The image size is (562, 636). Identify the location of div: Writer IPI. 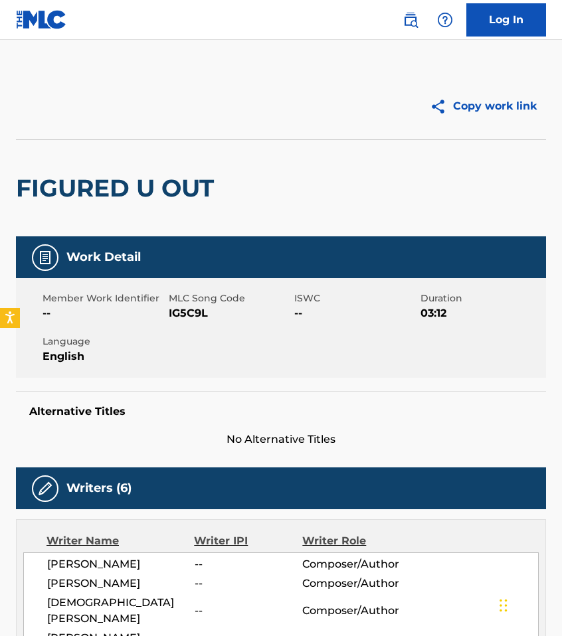
(248, 541).